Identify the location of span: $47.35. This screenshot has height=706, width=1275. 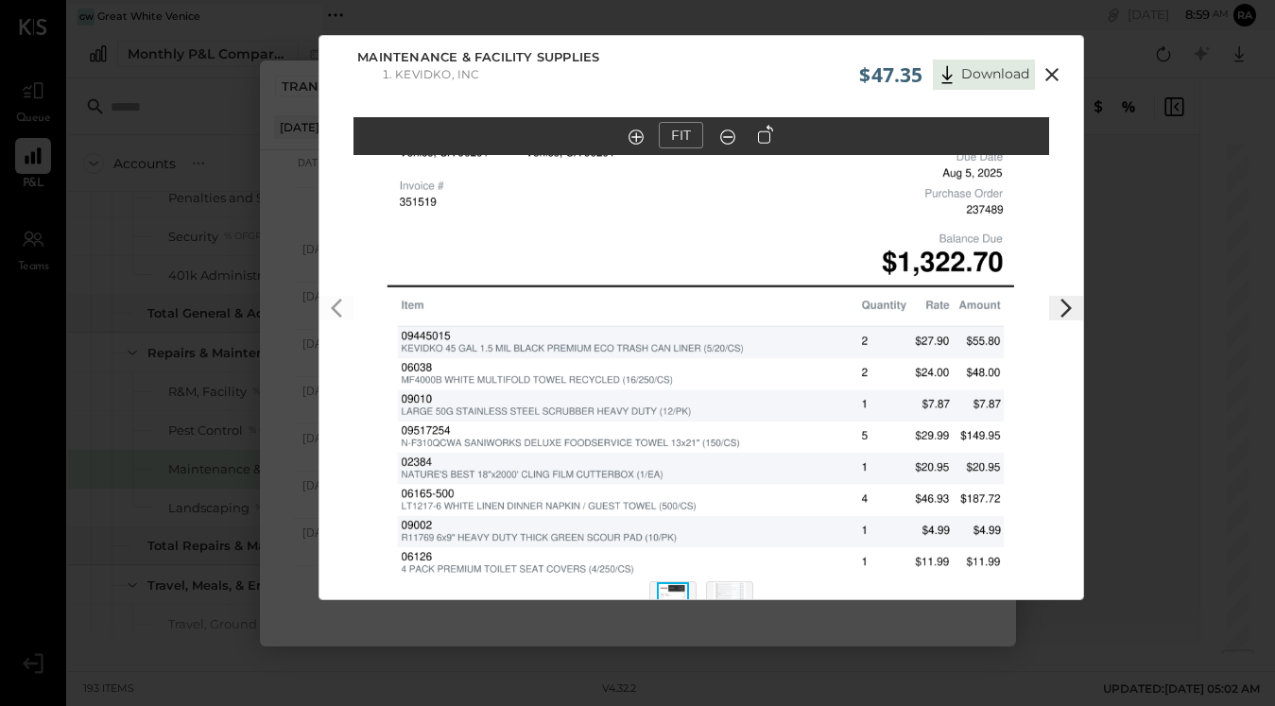
(890, 75).